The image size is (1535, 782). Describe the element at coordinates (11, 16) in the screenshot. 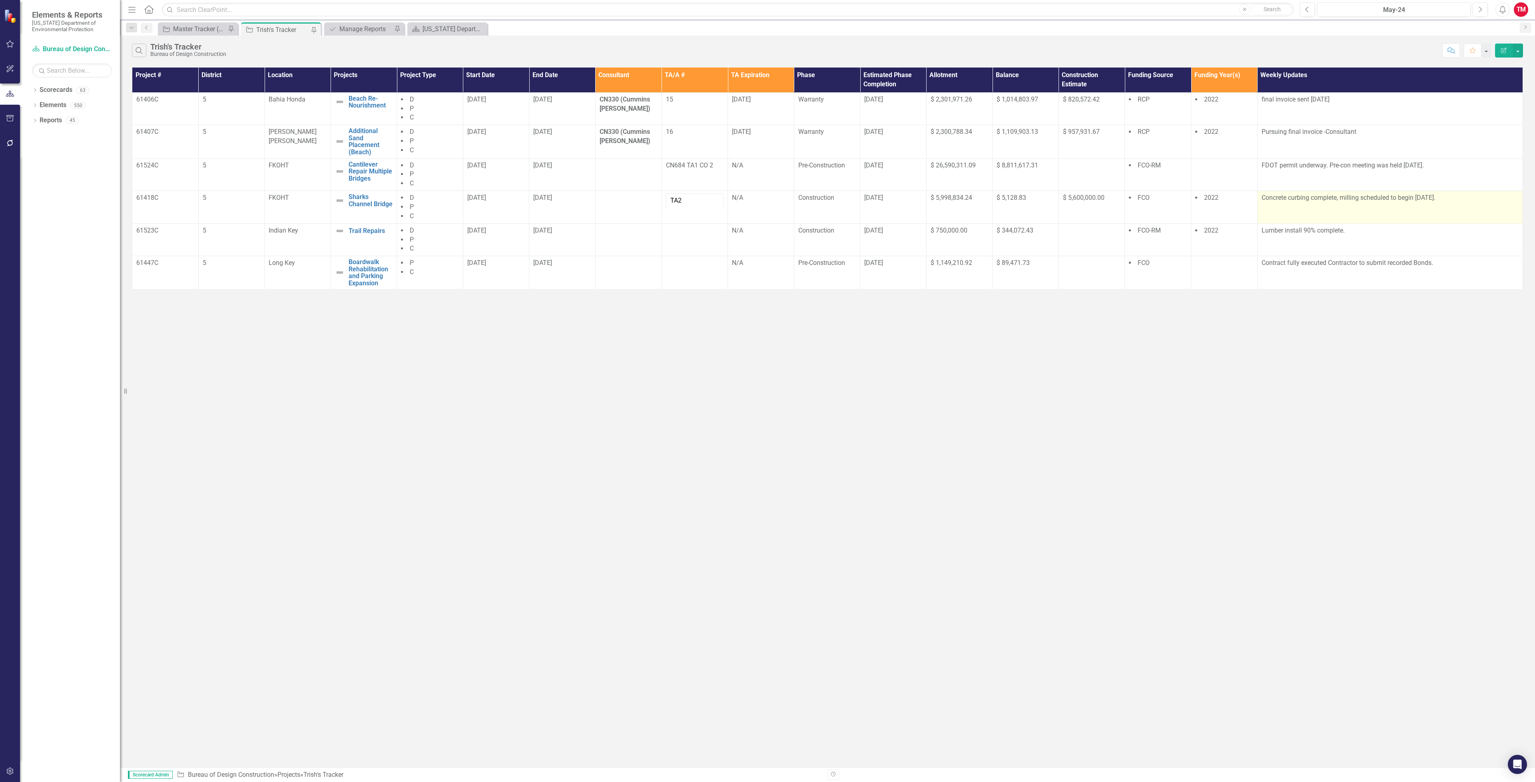

I see `img: ClearPoint Strategy` at that location.